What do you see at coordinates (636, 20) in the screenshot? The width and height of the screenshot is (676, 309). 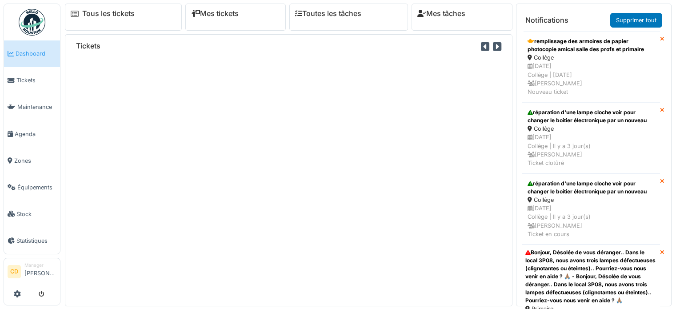 I see `a: Supprimer tout` at bounding box center [636, 20].